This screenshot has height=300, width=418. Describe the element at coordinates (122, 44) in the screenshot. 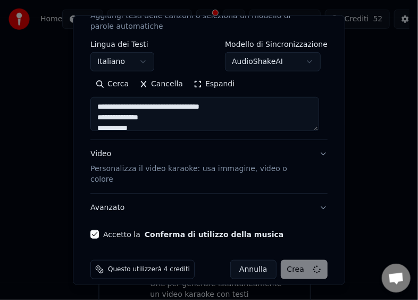

I see `label: Lingua dei Testi` at that location.